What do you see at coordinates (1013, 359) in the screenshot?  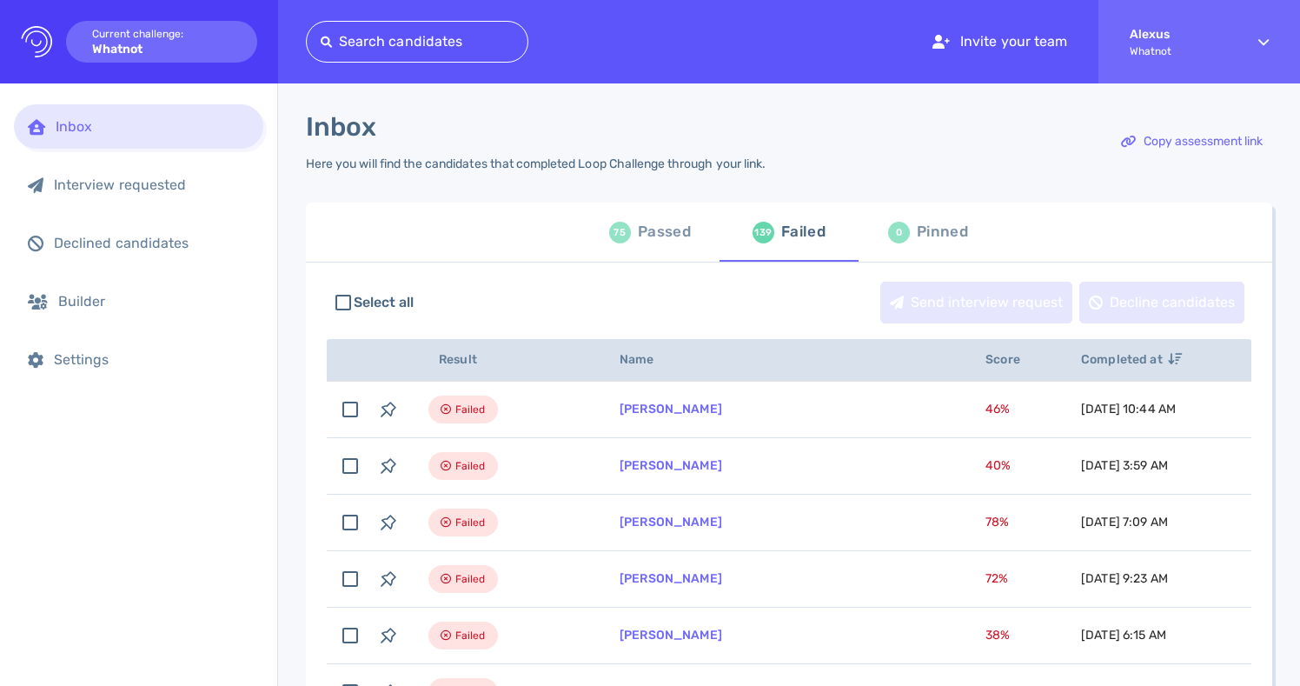 I see `span: Score` at bounding box center [1013, 359].